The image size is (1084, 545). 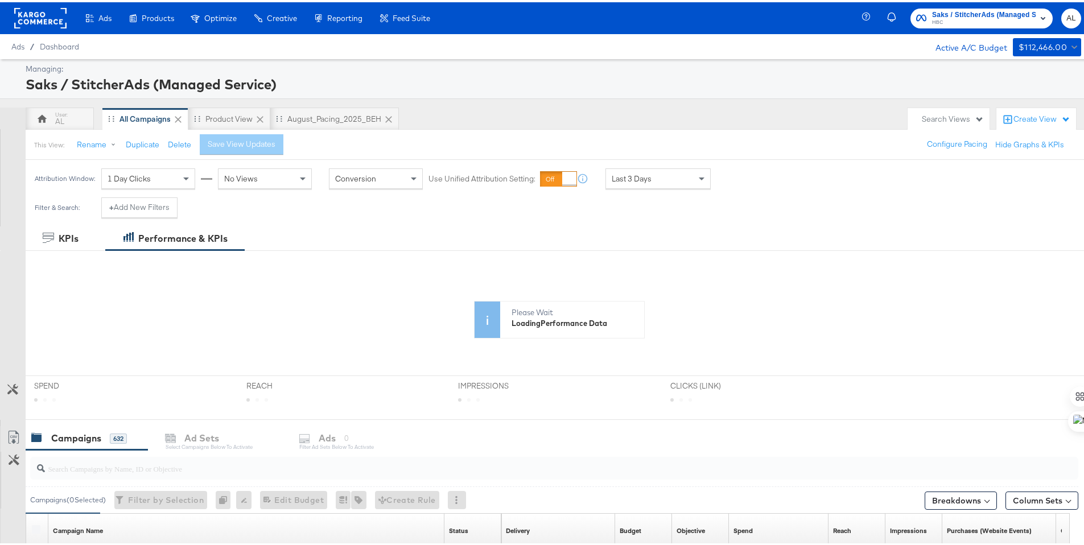 I want to click on span: 1 Day Clicks, so click(x=129, y=176).